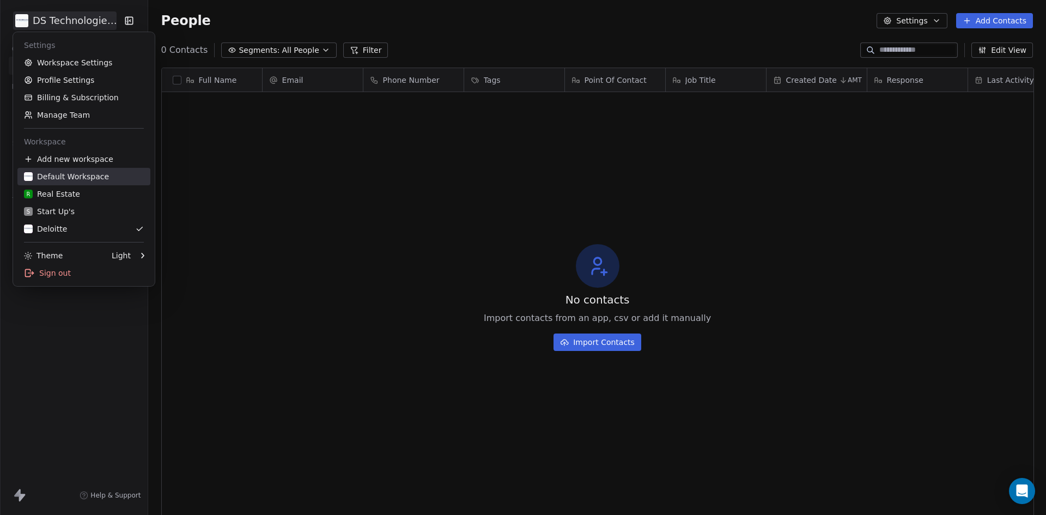 This screenshot has height=515, width=1046. I want to click on a: Billing & Subscription, so click(84, 98).